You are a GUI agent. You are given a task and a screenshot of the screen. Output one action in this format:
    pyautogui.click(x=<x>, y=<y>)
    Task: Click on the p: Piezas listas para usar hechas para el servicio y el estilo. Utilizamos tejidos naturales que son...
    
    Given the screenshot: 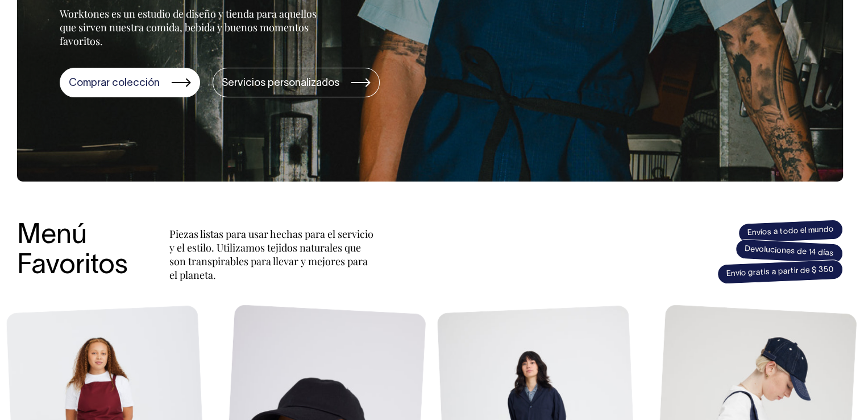 What is the action you would take?
    pyautogui.click(x=272, y=254)
    